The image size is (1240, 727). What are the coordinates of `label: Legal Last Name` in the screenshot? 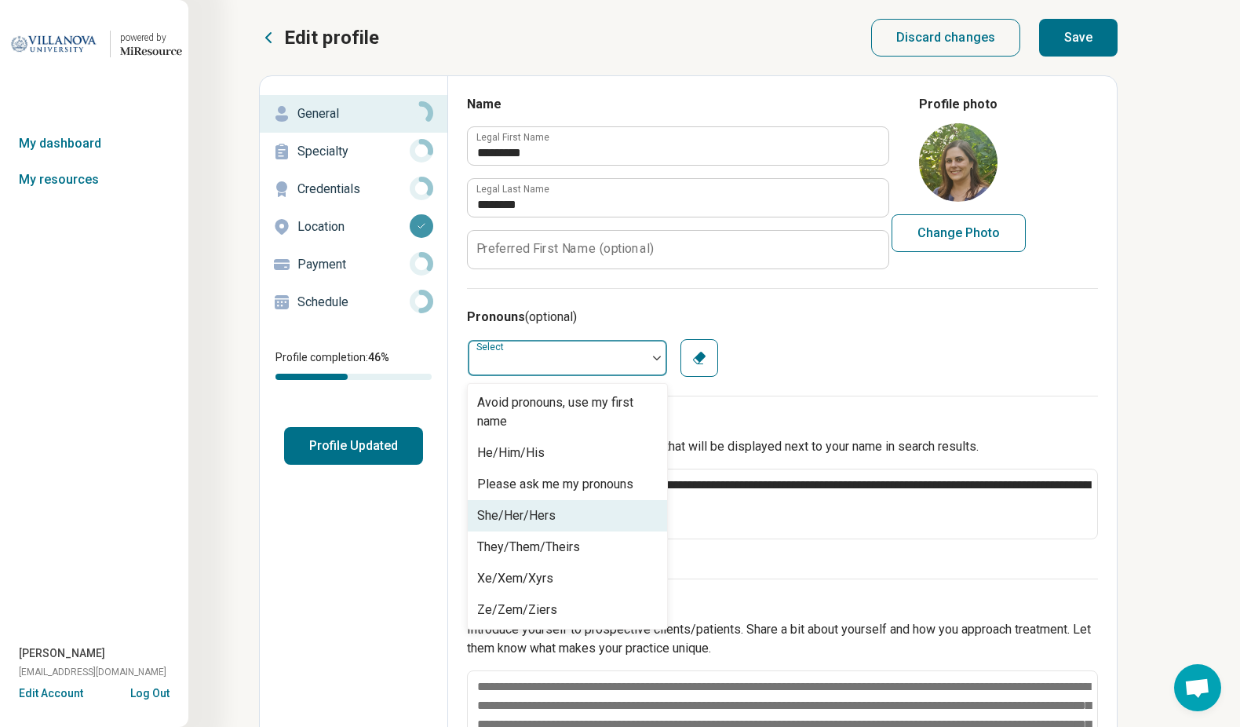 It's located at (512, 189).